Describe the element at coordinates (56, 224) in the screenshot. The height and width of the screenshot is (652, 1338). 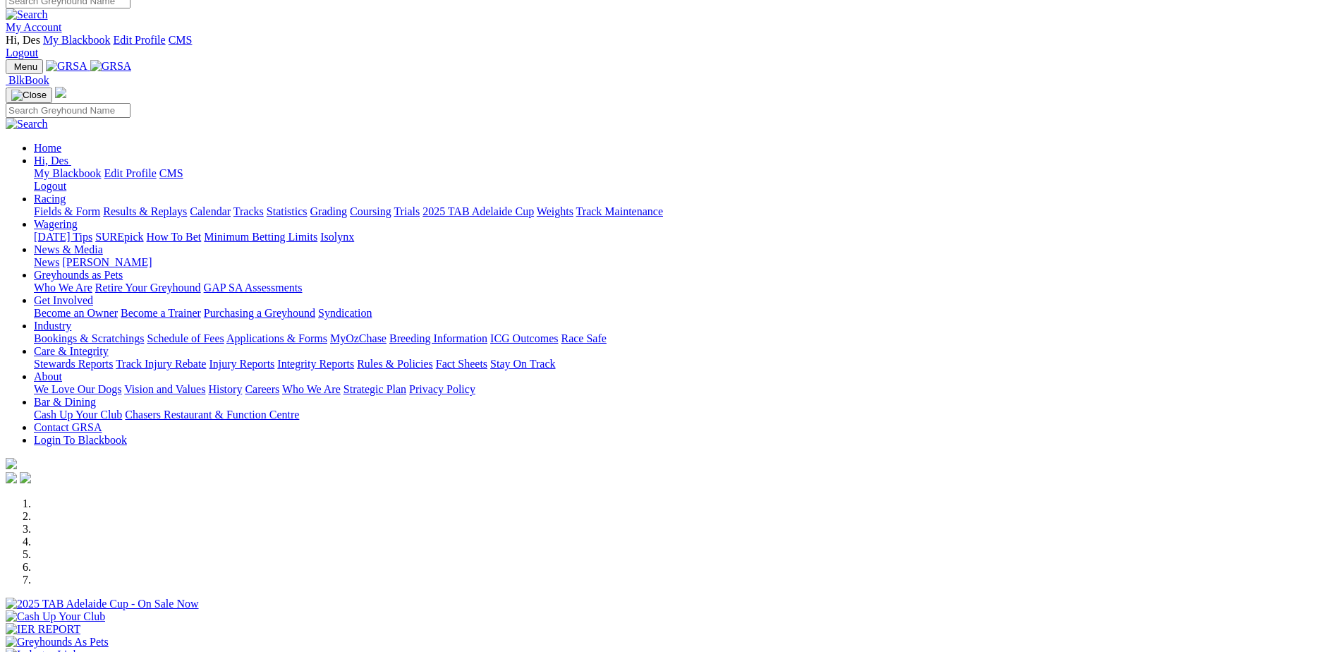
I see `a: Wagering` at that location.